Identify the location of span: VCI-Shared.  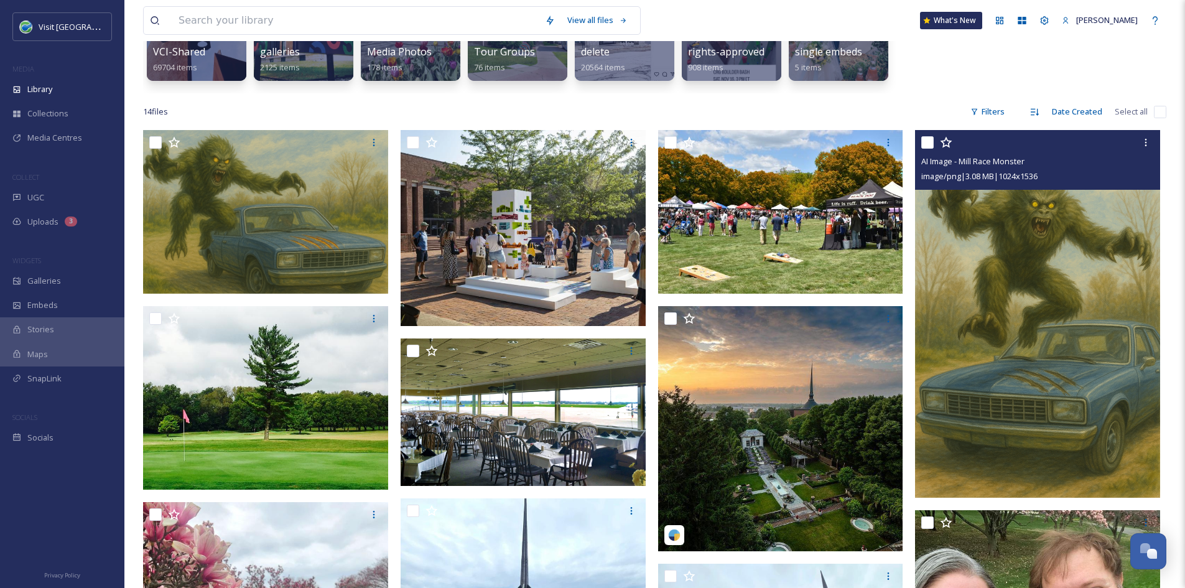
(179, 52).